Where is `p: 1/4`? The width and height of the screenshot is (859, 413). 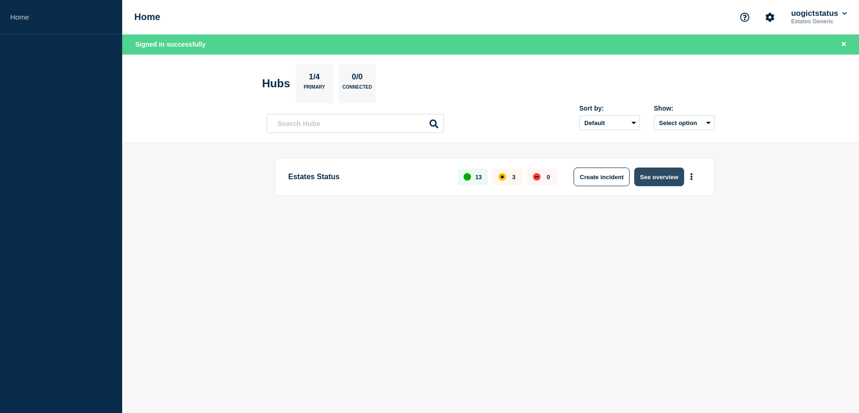
p: 1/4 is located at coordinates (314, 78).